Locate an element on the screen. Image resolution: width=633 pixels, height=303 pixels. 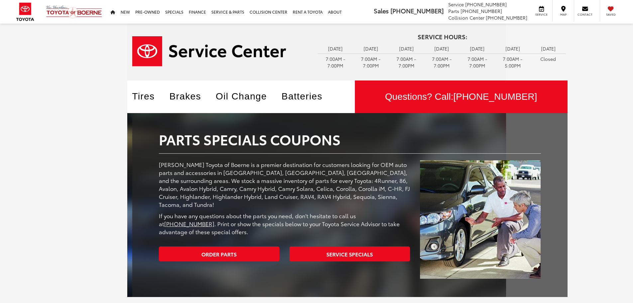
a: Tires is located at coordinates (148, 96).